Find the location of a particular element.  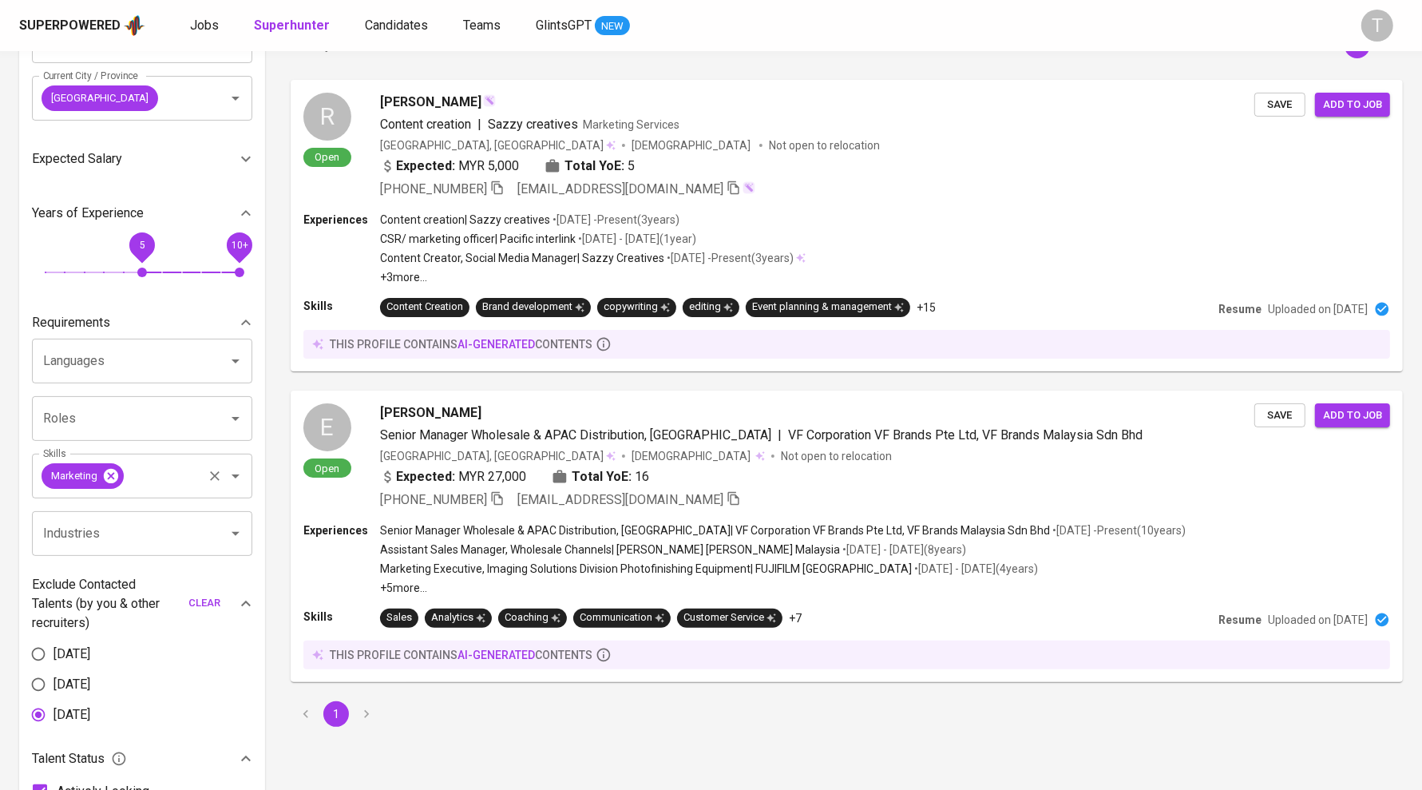

span: NEW is located at coordinates (612, 26).